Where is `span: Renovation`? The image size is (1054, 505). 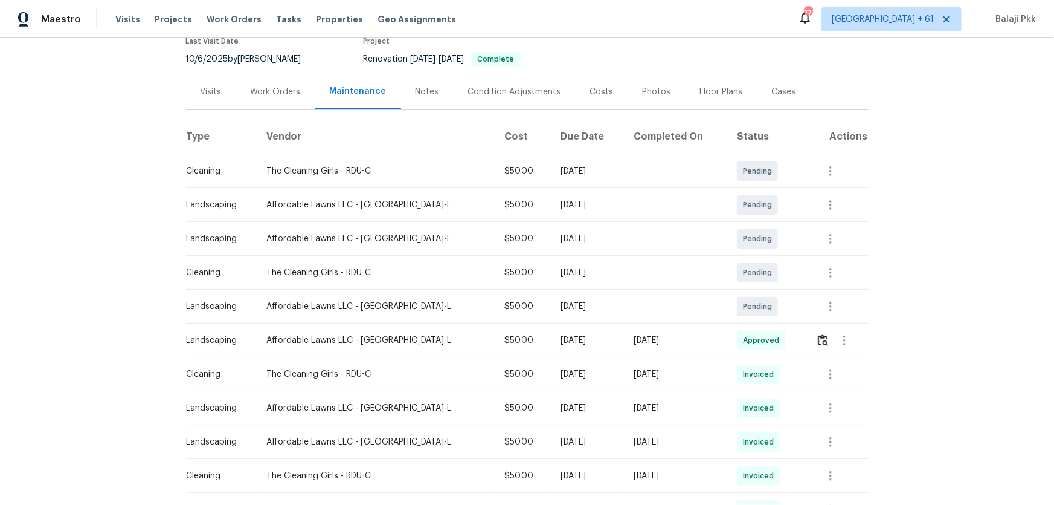
span: Renovation is located at coordinates (442, 59).